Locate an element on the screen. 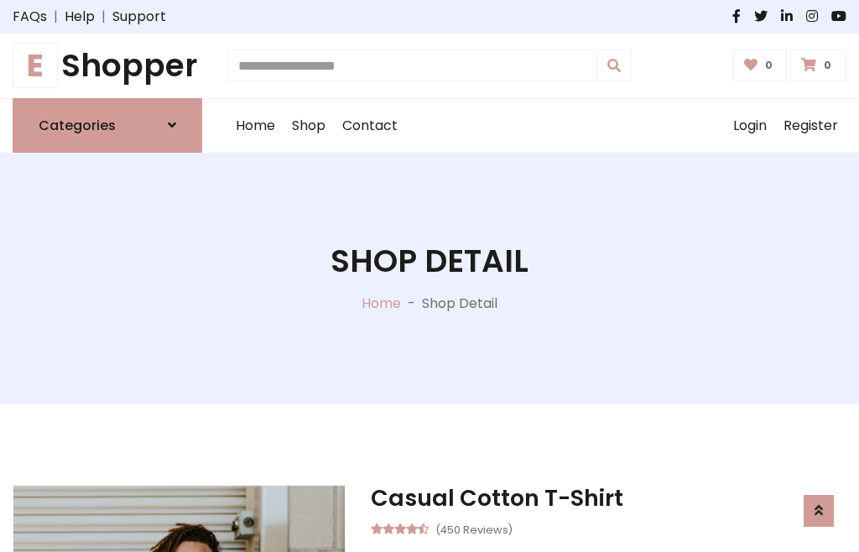 Image resolution: width=859 pixels, height=552 pixels. a: Login is located at coordinates (750, 126).